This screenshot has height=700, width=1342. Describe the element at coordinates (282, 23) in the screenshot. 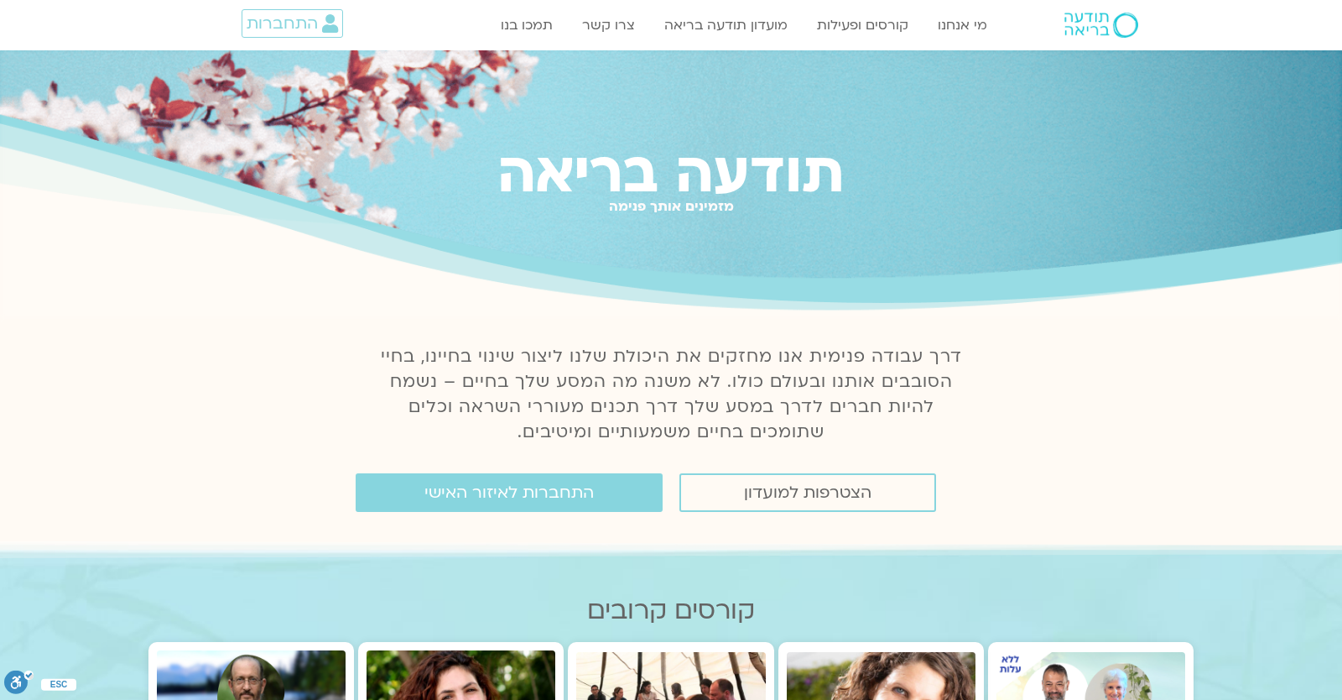

I see `span: התחברות` at that location.